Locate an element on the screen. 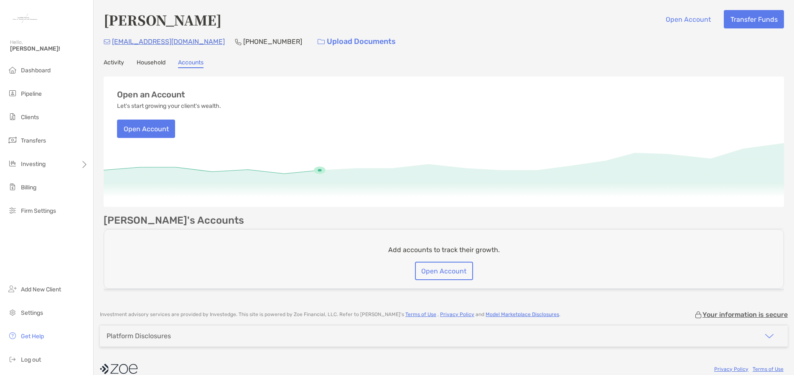  p: Let's start growing your client's wealth. is located at coordinates (169, 106).